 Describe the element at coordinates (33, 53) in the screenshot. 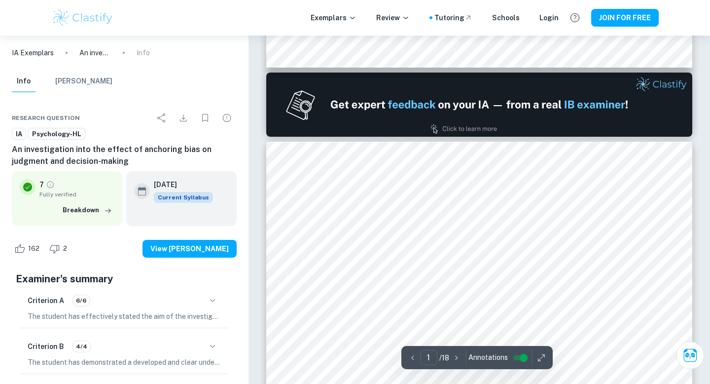

I see `p: IA Exemplars` at that location.